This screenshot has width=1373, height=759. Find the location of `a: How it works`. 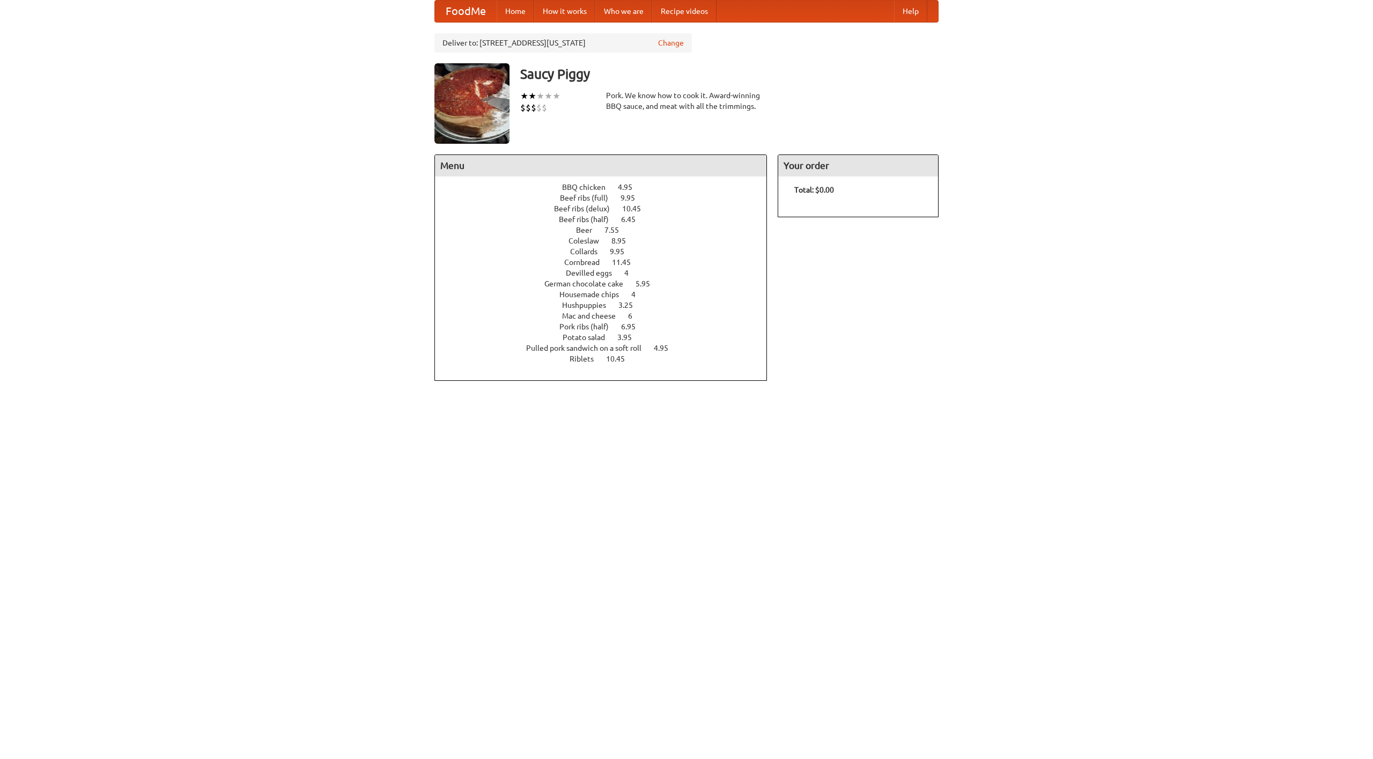

a: How it works is located at coordinates (565, 11).